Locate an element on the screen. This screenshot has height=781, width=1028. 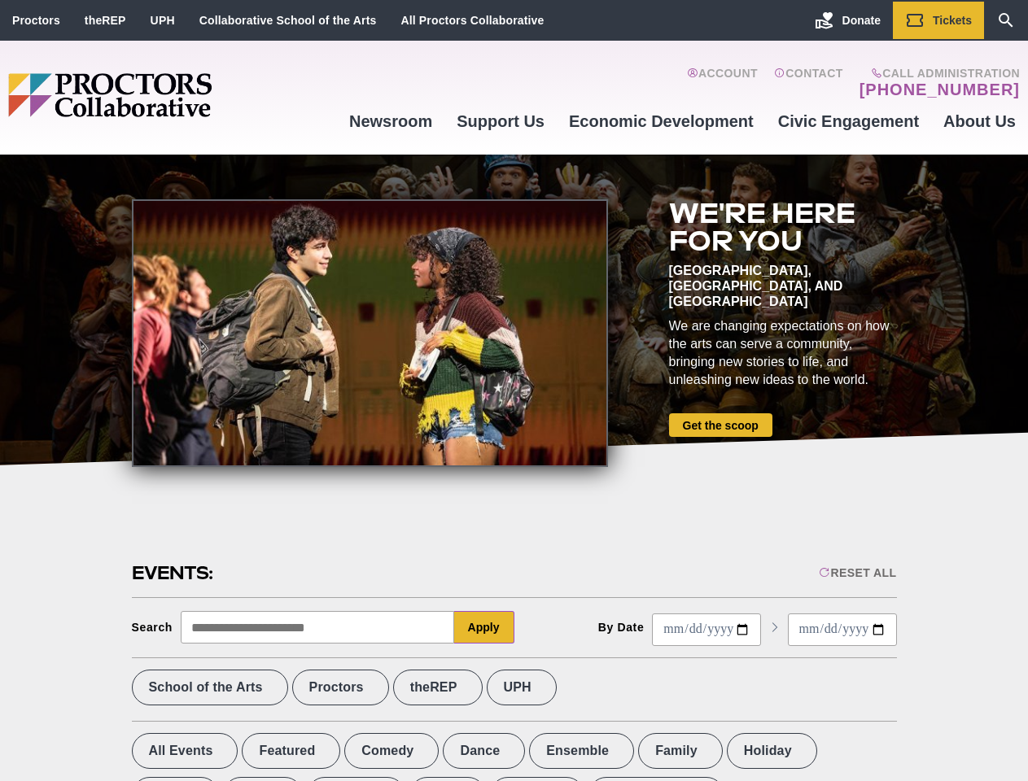
a: Donate is located at coordinates (847, 20).